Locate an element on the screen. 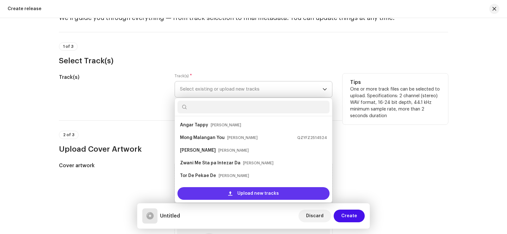 This screenshot has height=234, width=507. h3: Select Track(s) is located at coordinates (253, 61).